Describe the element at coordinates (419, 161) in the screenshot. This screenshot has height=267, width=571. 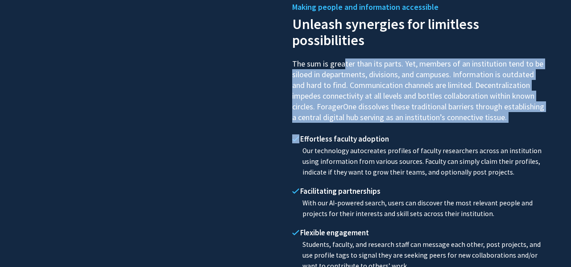
I see `p: Our technology autocreates profiles of faculty researchers across an institution using informatio...` at that location.